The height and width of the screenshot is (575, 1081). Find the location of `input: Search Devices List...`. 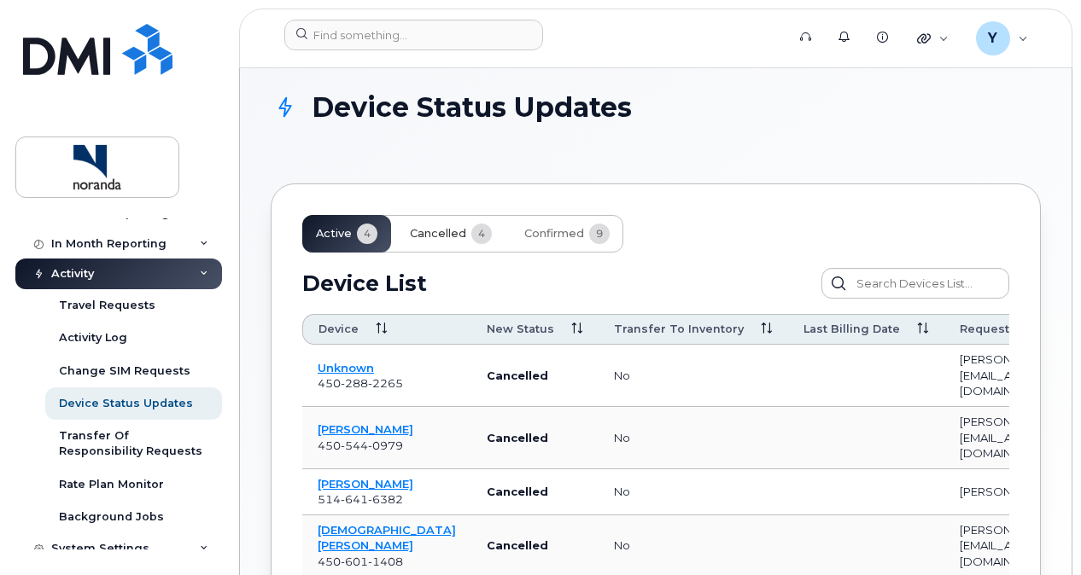

input: Search Devices List... is located at coordinates (915, 283).